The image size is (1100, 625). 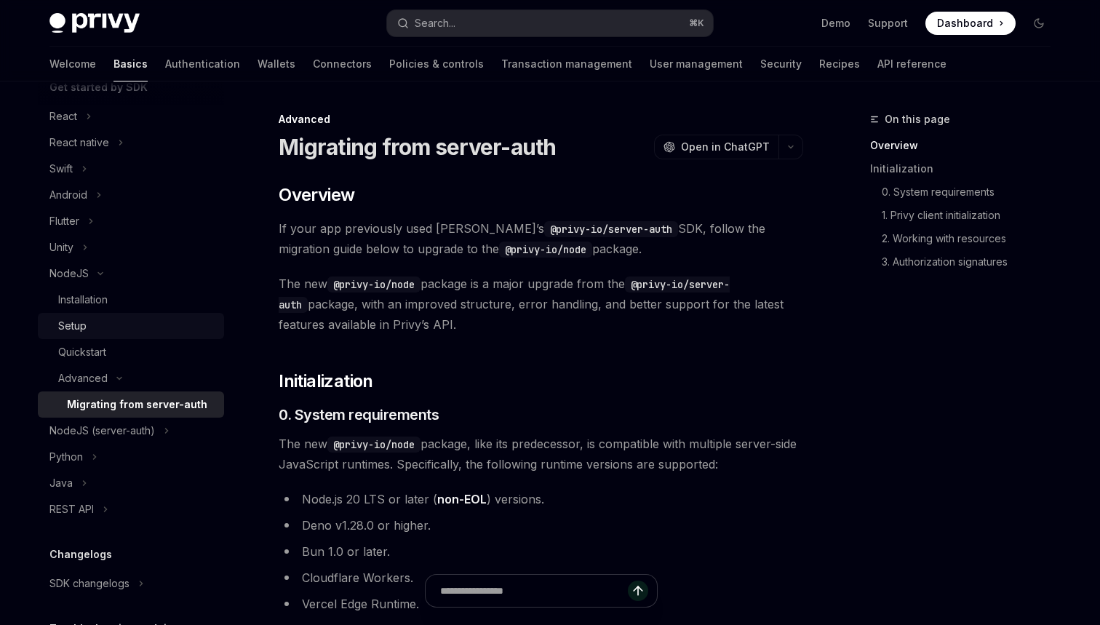 What do you see at coordinates (550, 23) in the screenshot?
I see `button: Search...⌘K` at bounding box center [550, 23].